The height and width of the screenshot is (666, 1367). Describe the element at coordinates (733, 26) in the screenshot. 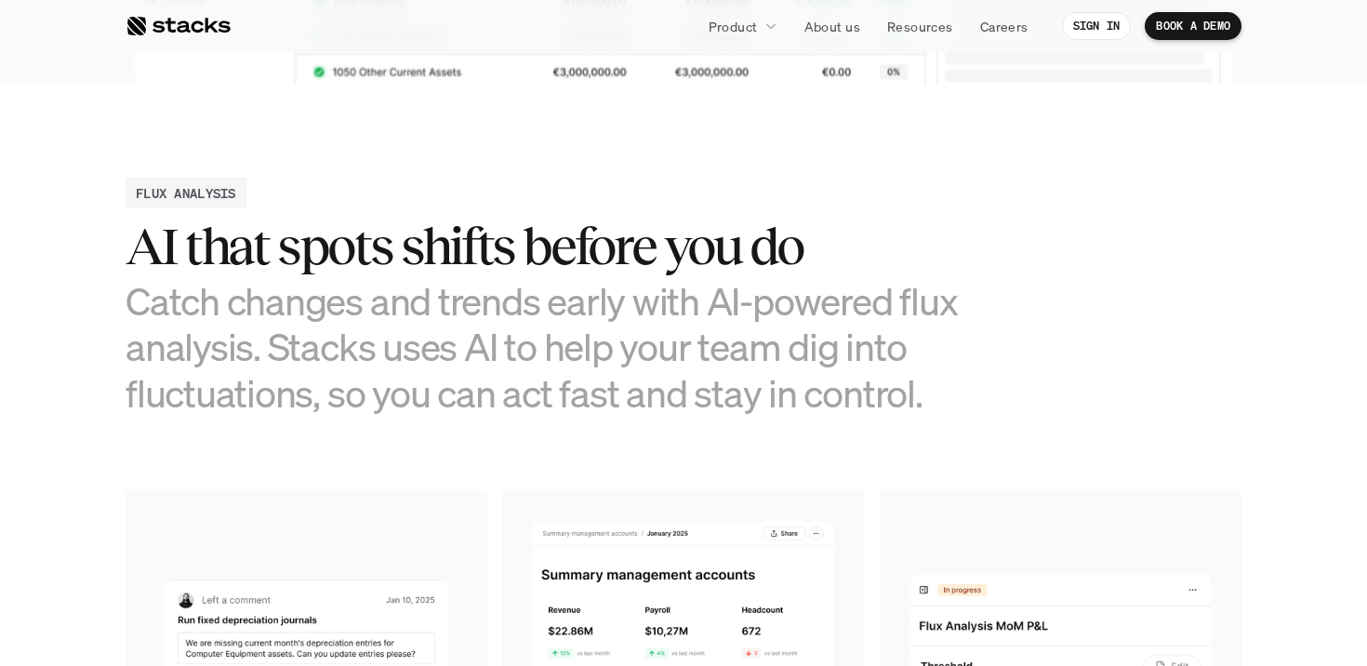

I see `p: Product` at that location.